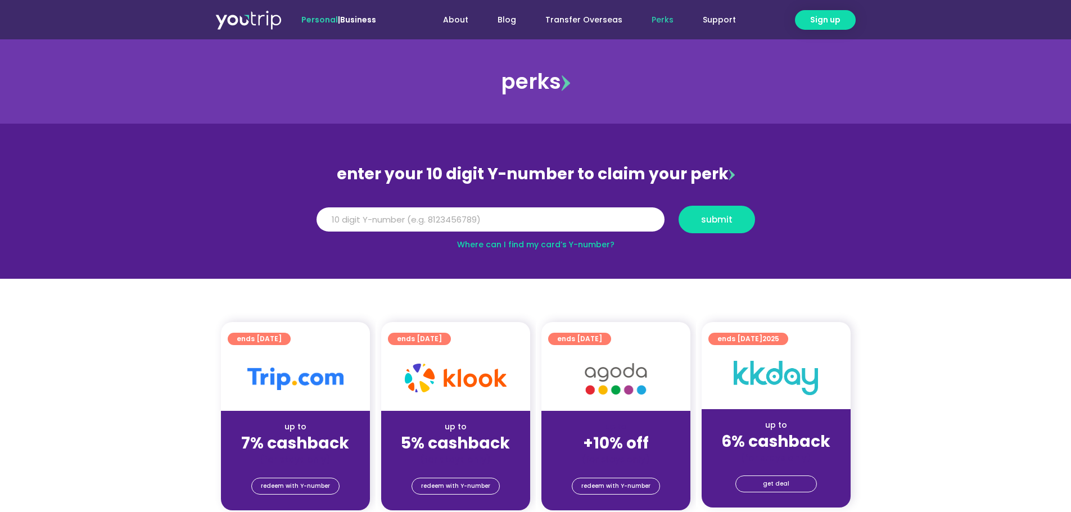 Image resolution: width=1071 pixels, height=512 pixels. Describe the element at coordinates (719, 20) in the screenshot. I see `a: Support` at that location.